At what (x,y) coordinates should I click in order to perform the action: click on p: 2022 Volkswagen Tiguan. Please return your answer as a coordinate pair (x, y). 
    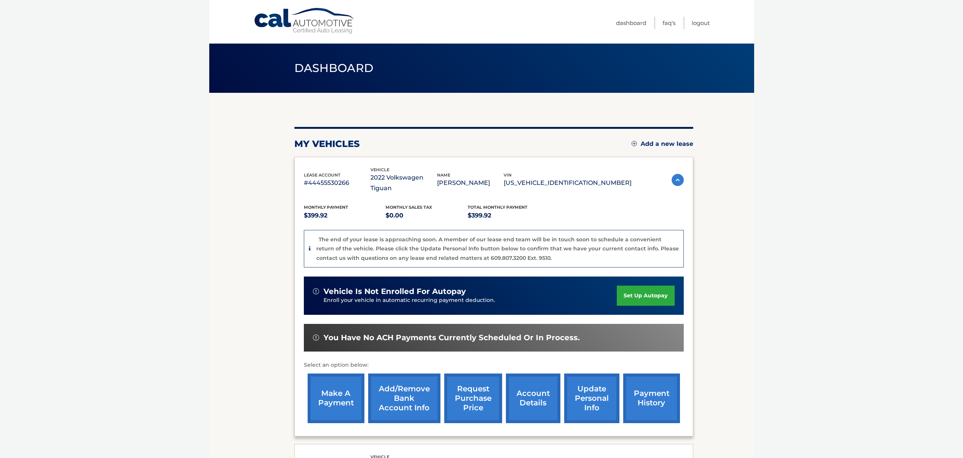
    Looking at the image, I should click on (404, 183).